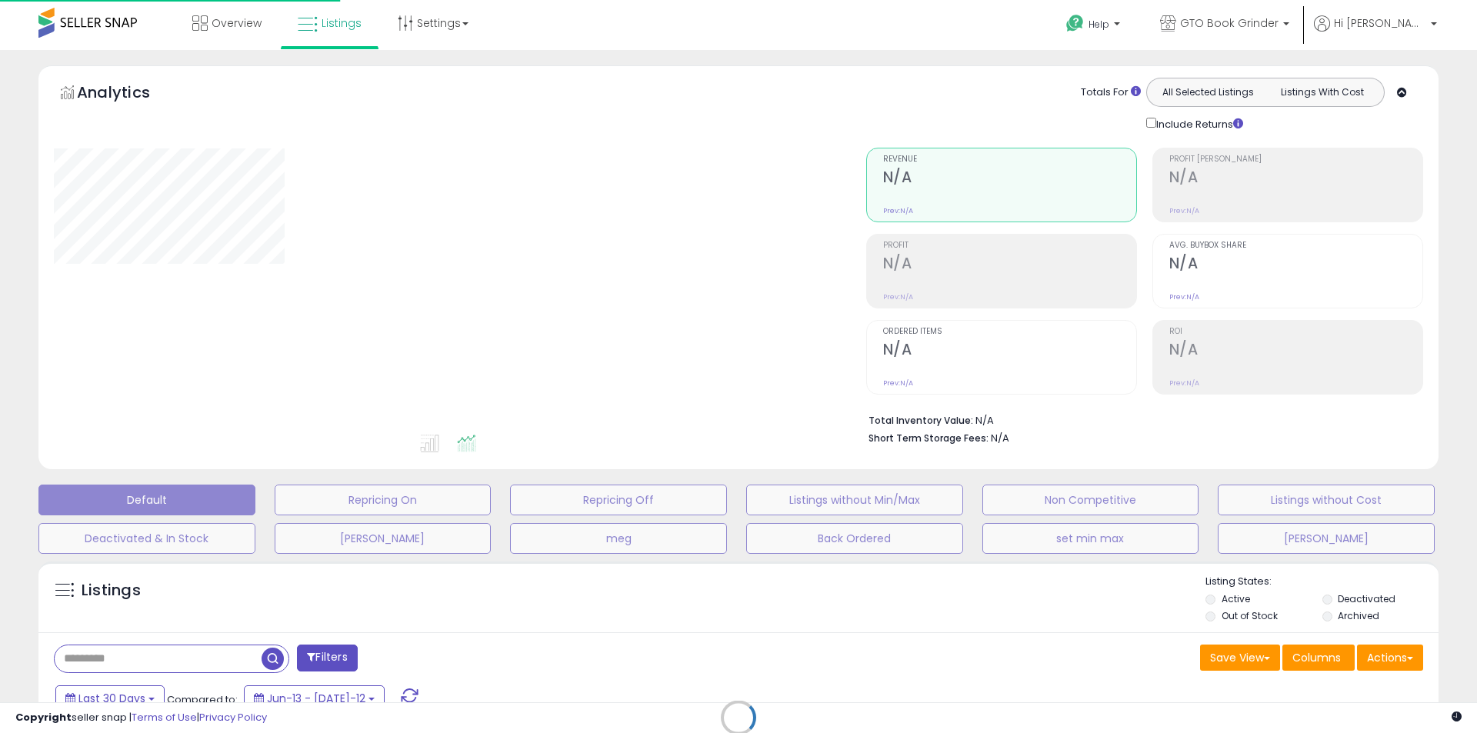  Describe the element at coordinates (1296, 245) in the screenshot. I see `span: Avg. Buybox Share` at that location.